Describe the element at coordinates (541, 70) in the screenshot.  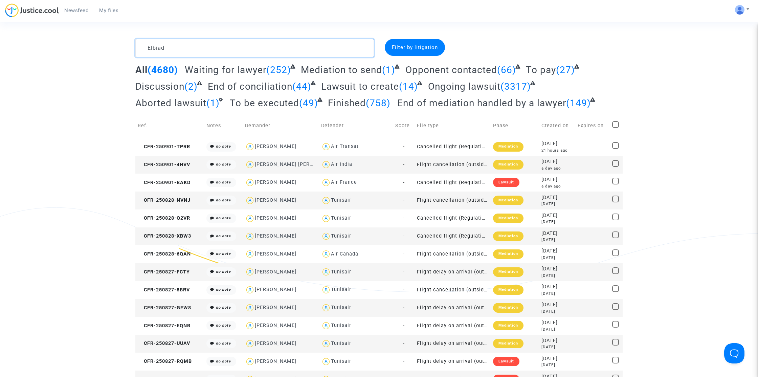
I see `span: To pay` at that location.